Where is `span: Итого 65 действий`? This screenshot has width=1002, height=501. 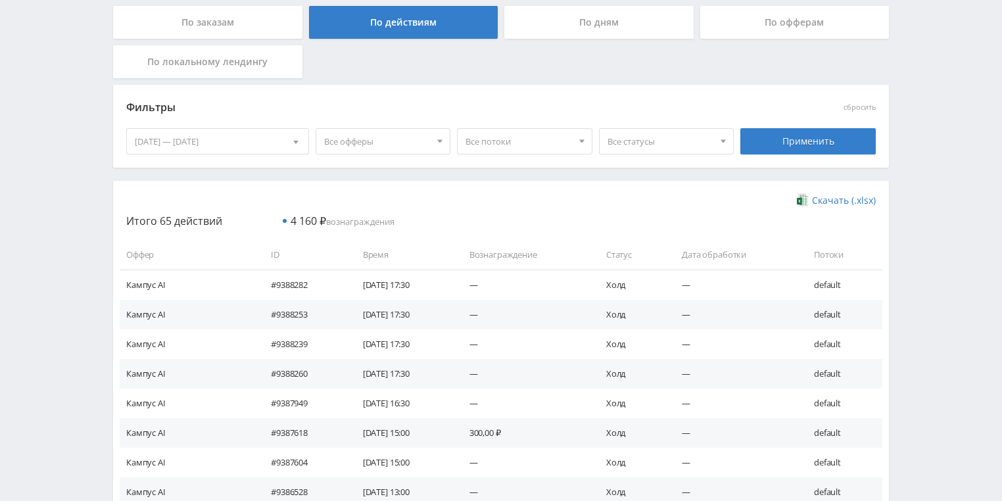 span: Итого 65 действий is located at coordinates (174, 221).